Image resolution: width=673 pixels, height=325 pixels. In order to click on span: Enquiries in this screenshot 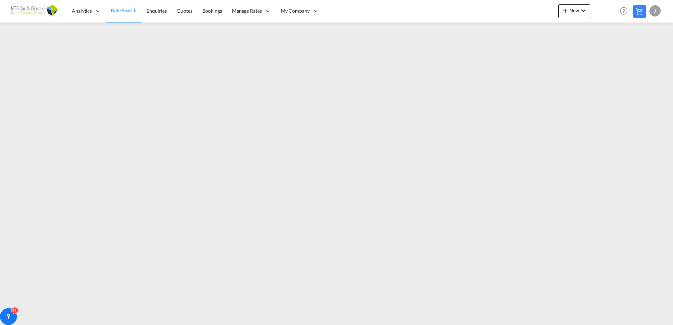, I will do `click(157, 11)`.